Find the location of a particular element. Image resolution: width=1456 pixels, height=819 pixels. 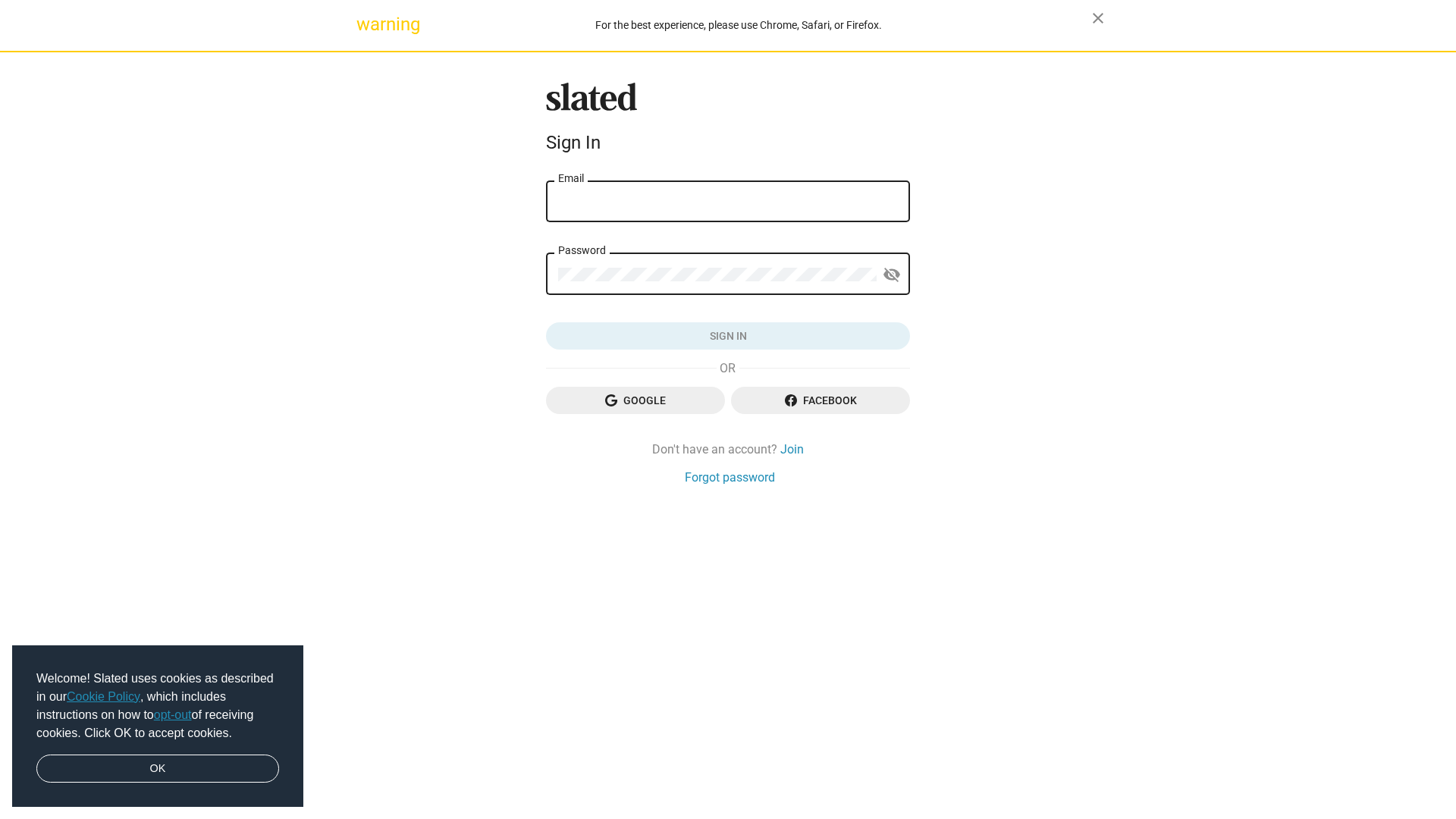

mat-icon: visibility_off is located at coordinates (892, 275).